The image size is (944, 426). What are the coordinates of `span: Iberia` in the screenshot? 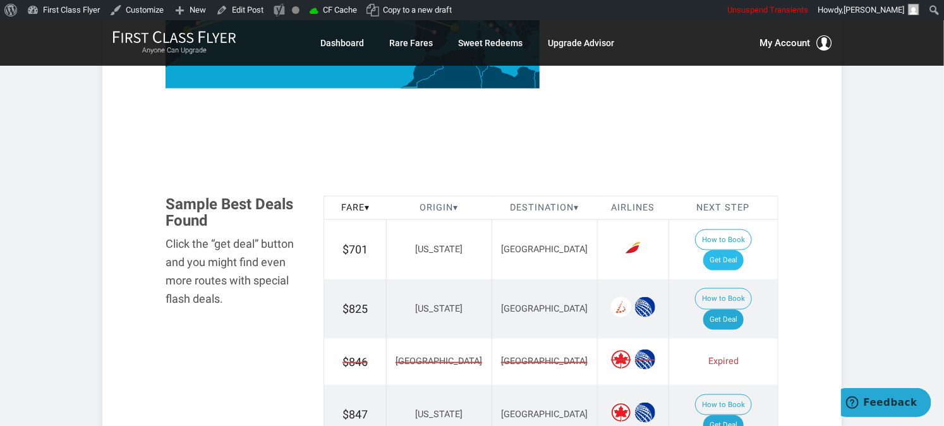 It's located at (633, 248).